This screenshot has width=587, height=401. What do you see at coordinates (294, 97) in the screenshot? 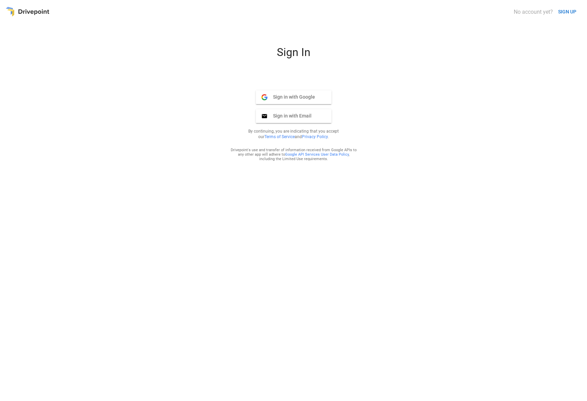
I see `button: Sign in with Google` at bounding box center [294, 97].